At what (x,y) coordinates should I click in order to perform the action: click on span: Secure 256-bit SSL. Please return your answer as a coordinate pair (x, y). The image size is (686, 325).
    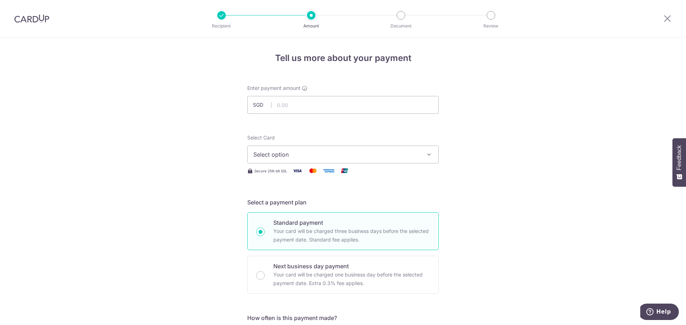
    Looking at the image, I should click on (271, 171).